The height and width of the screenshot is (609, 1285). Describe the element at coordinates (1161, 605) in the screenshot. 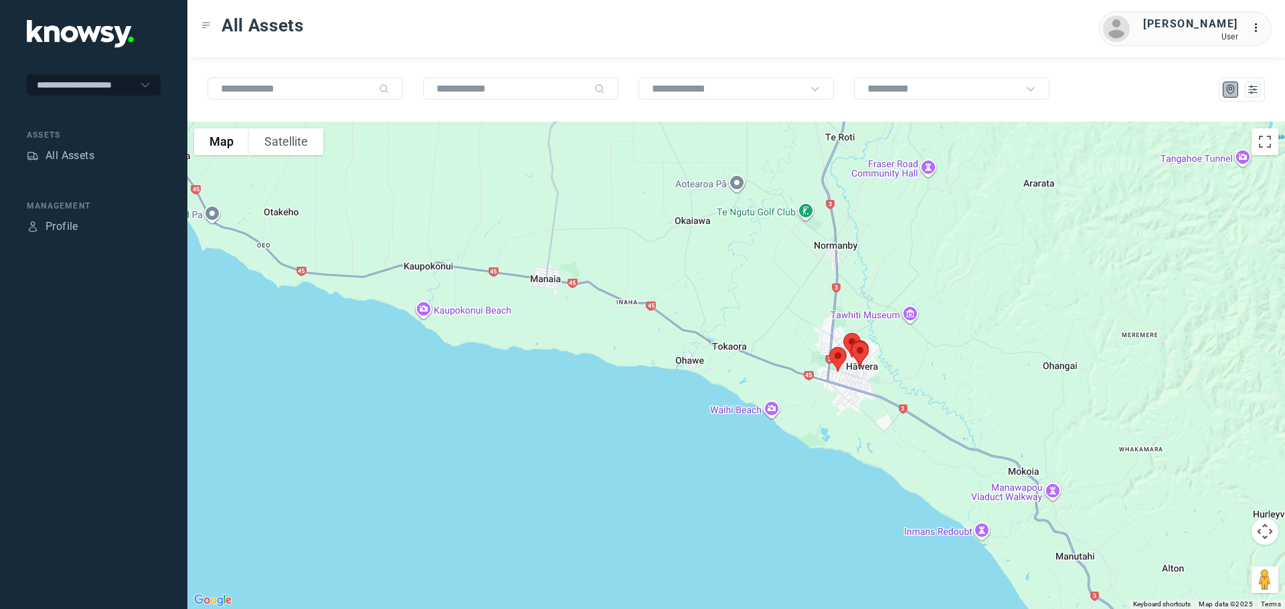

I see `button: Keyboard shortcuts` at that location.